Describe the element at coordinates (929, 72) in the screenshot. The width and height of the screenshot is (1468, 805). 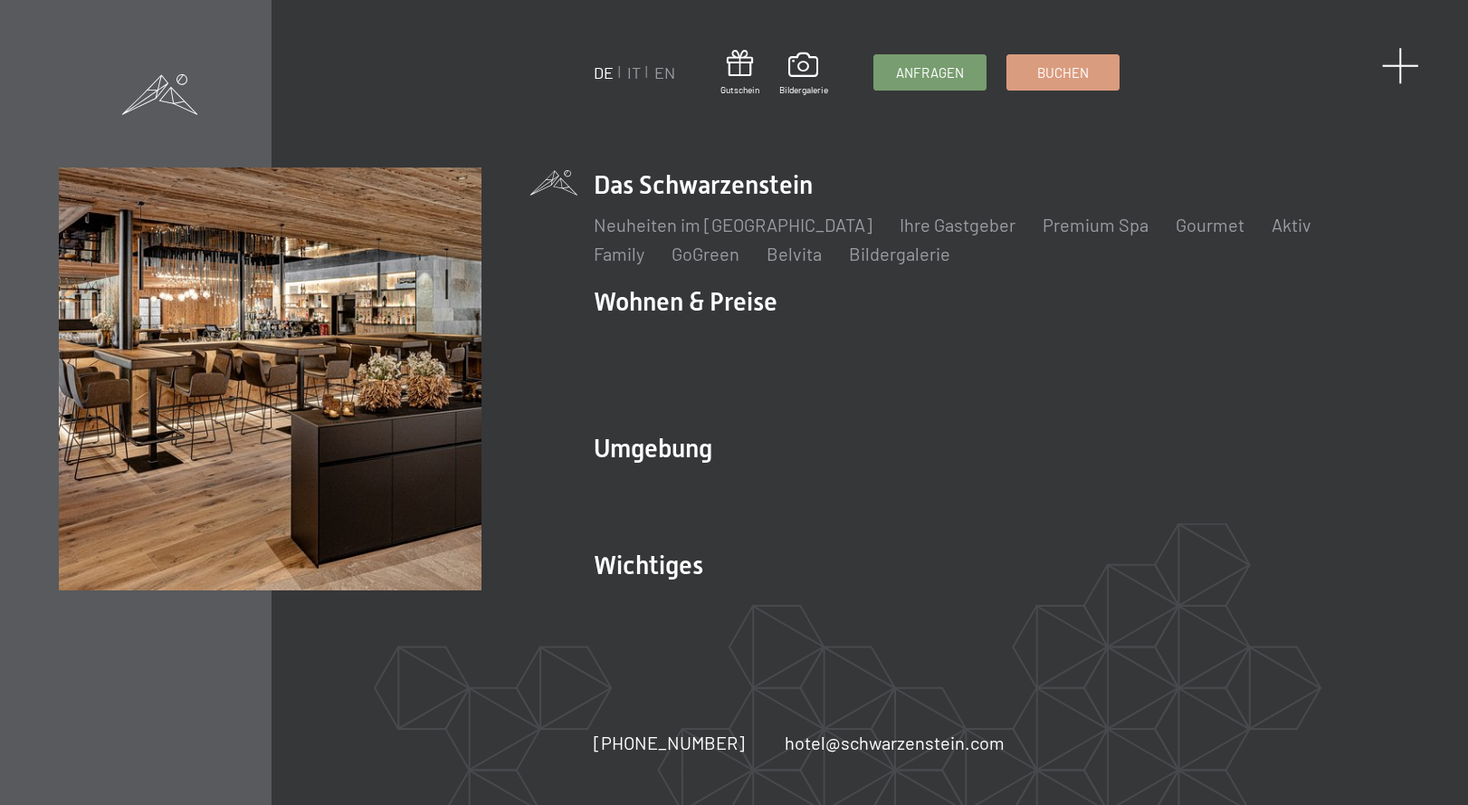
I see `span: Anfragen` at that location.